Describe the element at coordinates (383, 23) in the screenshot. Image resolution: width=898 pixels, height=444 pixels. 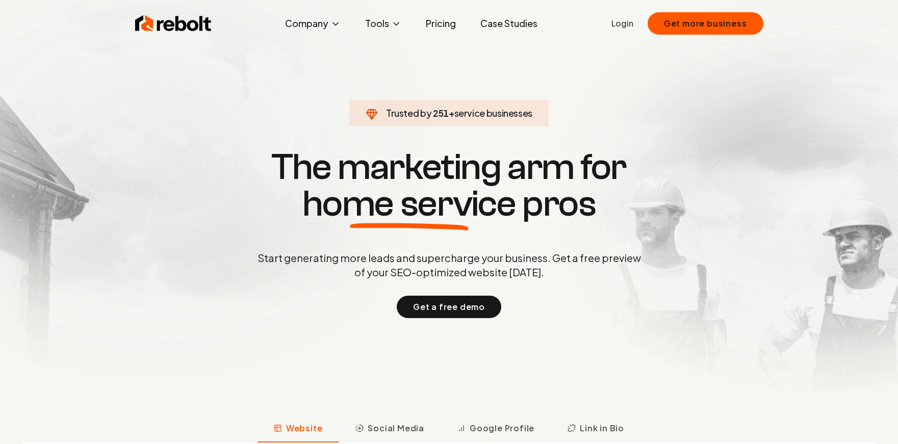
I see `button: Tools` at that location.